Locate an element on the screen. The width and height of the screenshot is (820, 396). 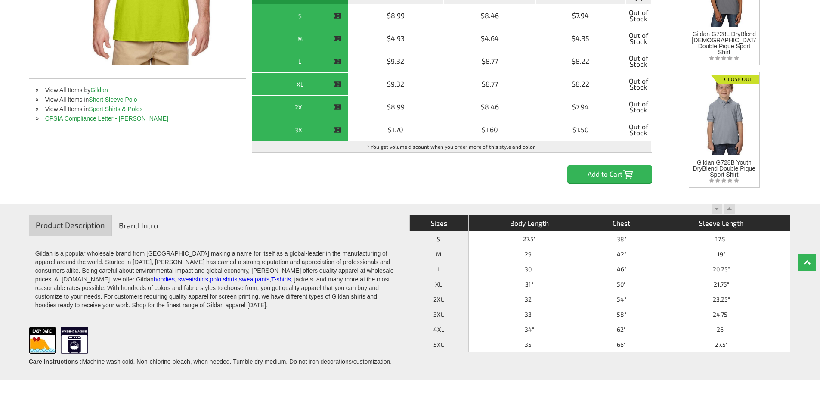
a: Closeout Gildan G728B Youth DryBlend Double Pique Sport Shirt is located at coordinates (724, 125).